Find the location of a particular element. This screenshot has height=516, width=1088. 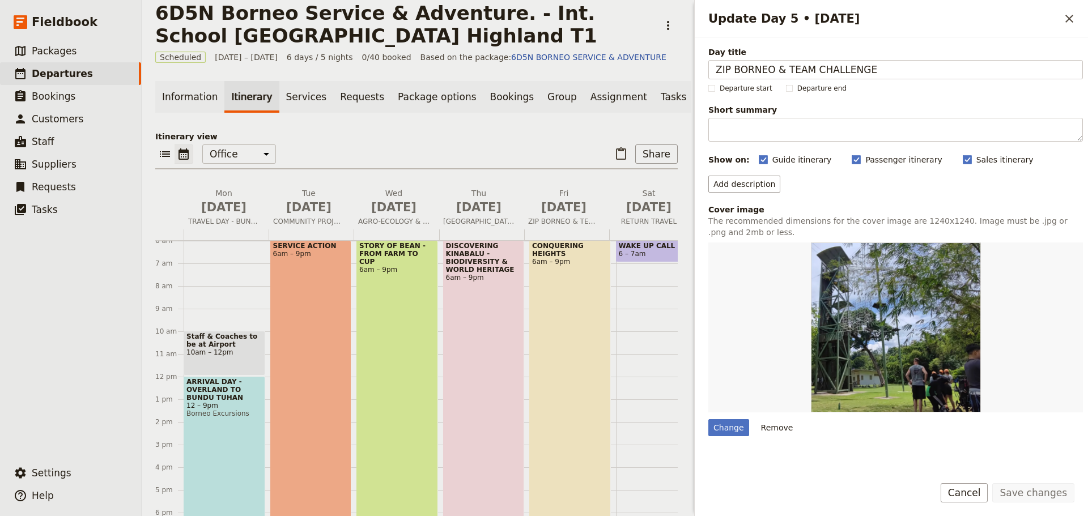

span: 6 – 7am is located at coordinates (633, 254).